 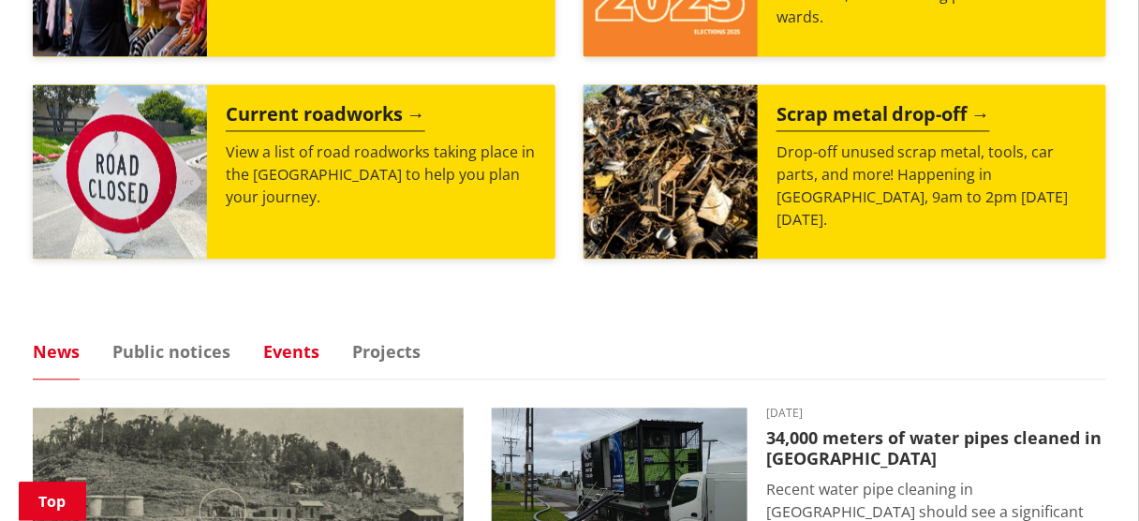 I want to click on a: Events, so click(x=291, y=351).